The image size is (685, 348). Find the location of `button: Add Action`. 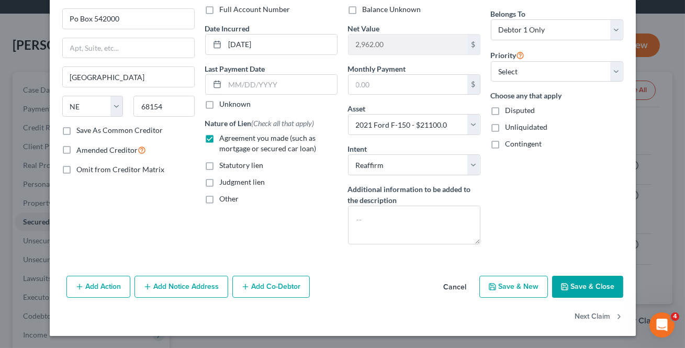

button: Add Action is located at coordinates (98, 287).